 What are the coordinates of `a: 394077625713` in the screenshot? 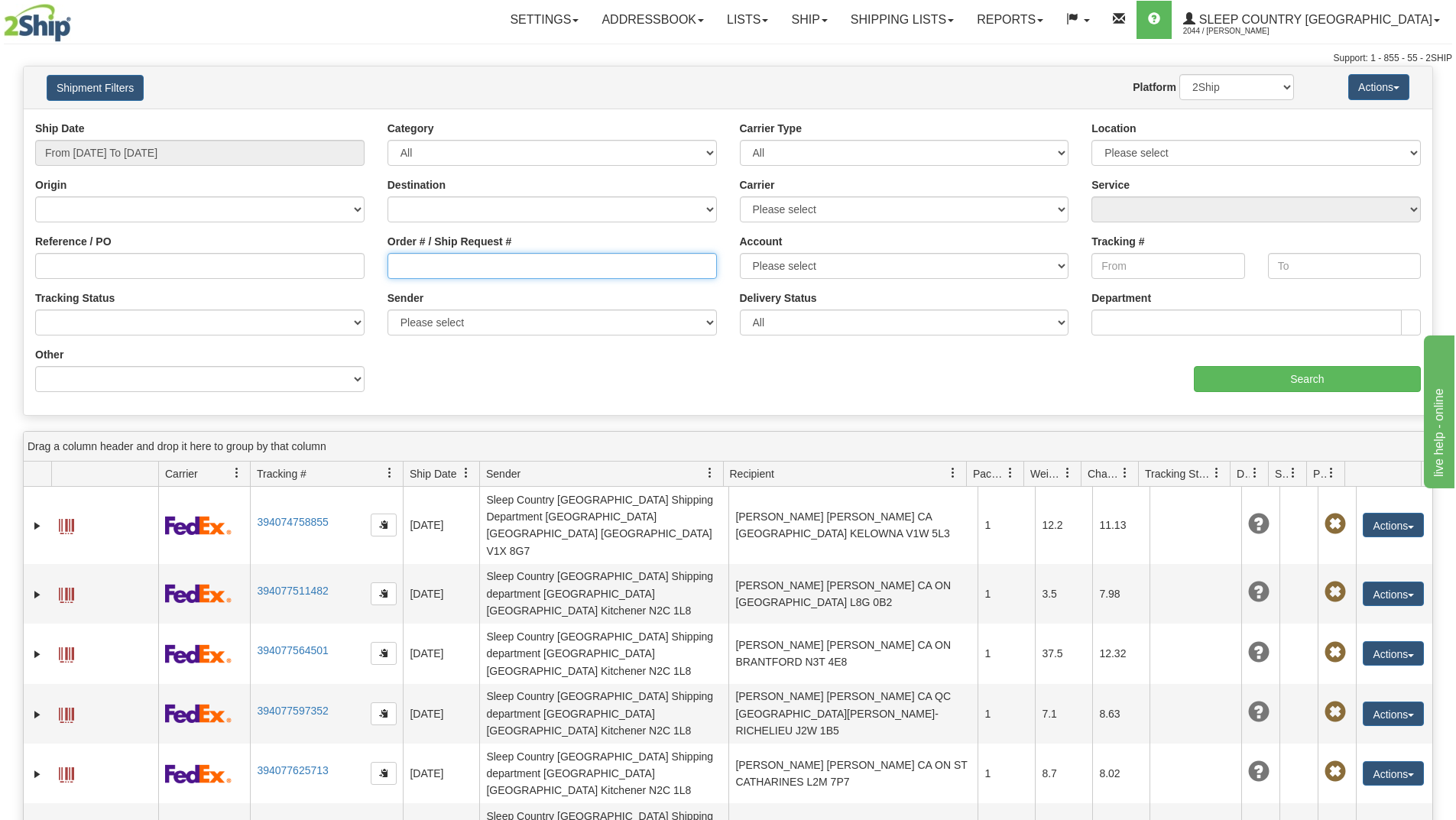 It's located at (292, 771).